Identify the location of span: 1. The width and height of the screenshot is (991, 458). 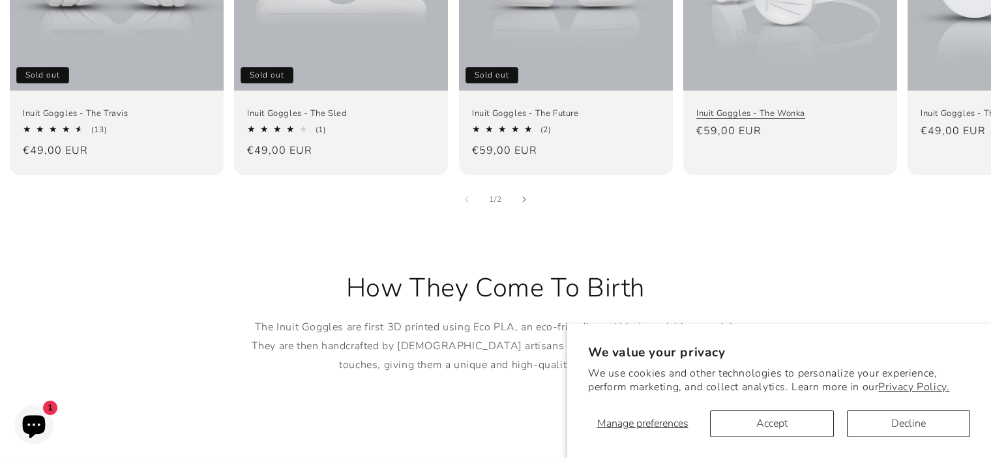
(492, 200).